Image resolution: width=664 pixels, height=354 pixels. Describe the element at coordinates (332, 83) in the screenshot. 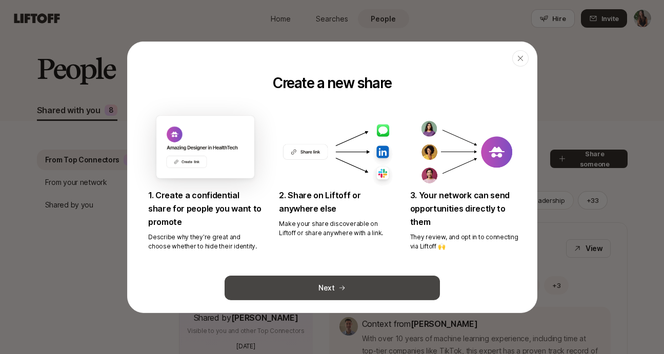

I see `p: Create a new share` at that location.